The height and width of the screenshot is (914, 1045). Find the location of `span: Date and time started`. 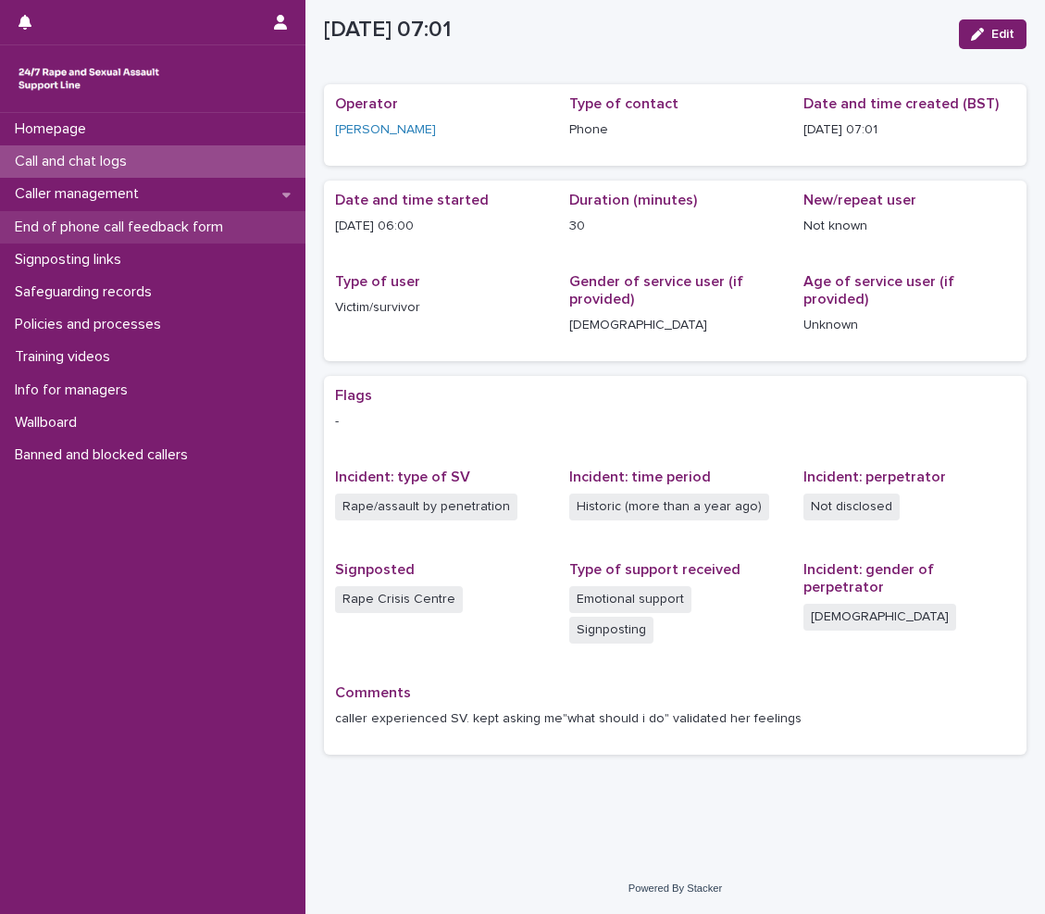

span: Date and time started is located at coordinates (412, 200).